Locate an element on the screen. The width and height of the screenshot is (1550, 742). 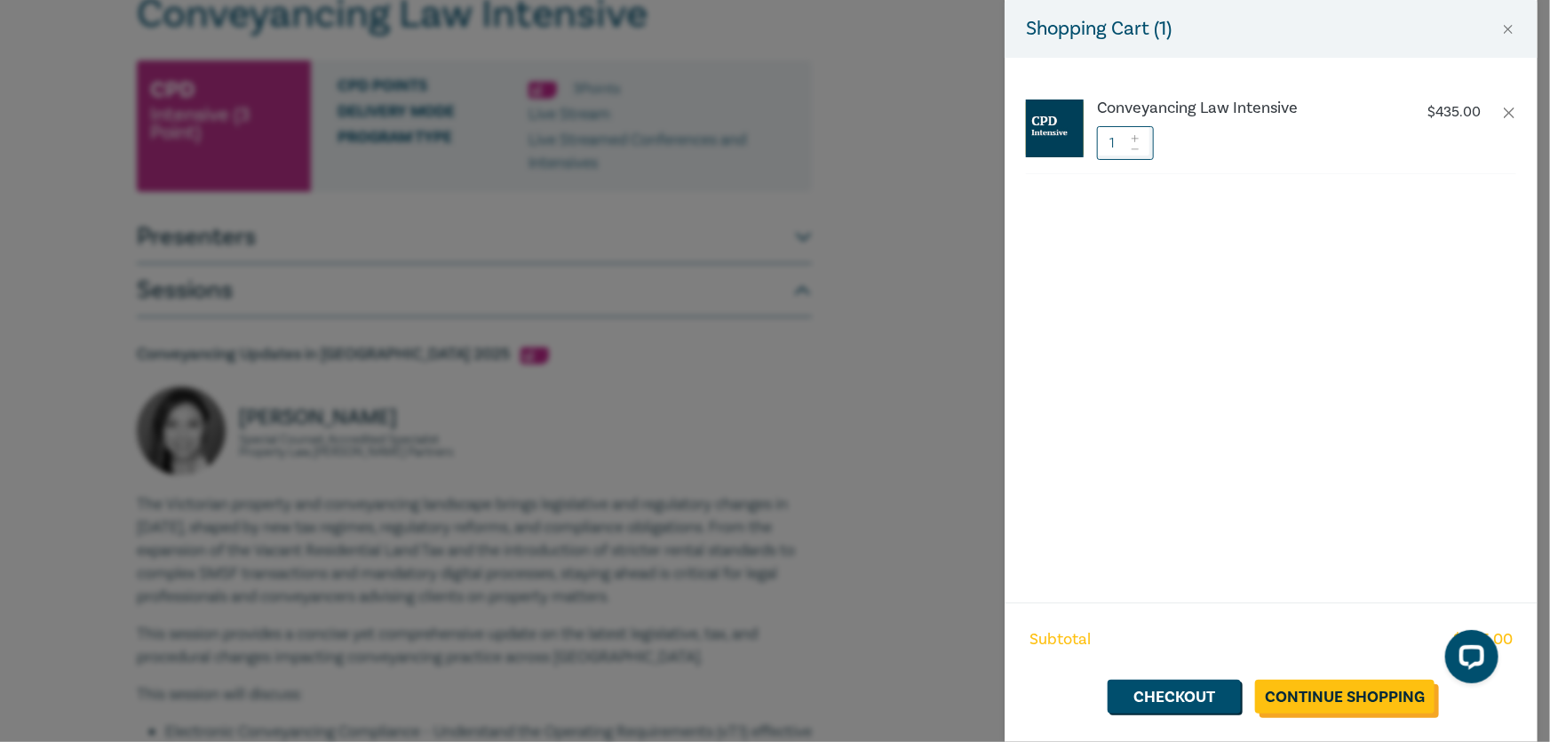
p: $ 435.00 is located at coordinates (1454, 112).